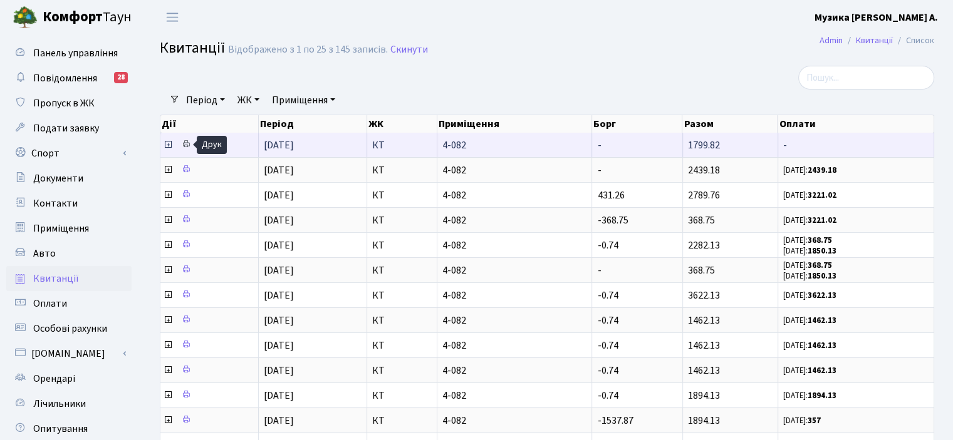 The height and width of the screenshot is (440, 953). I want to click on span: 3622.13, so click(704, 296).